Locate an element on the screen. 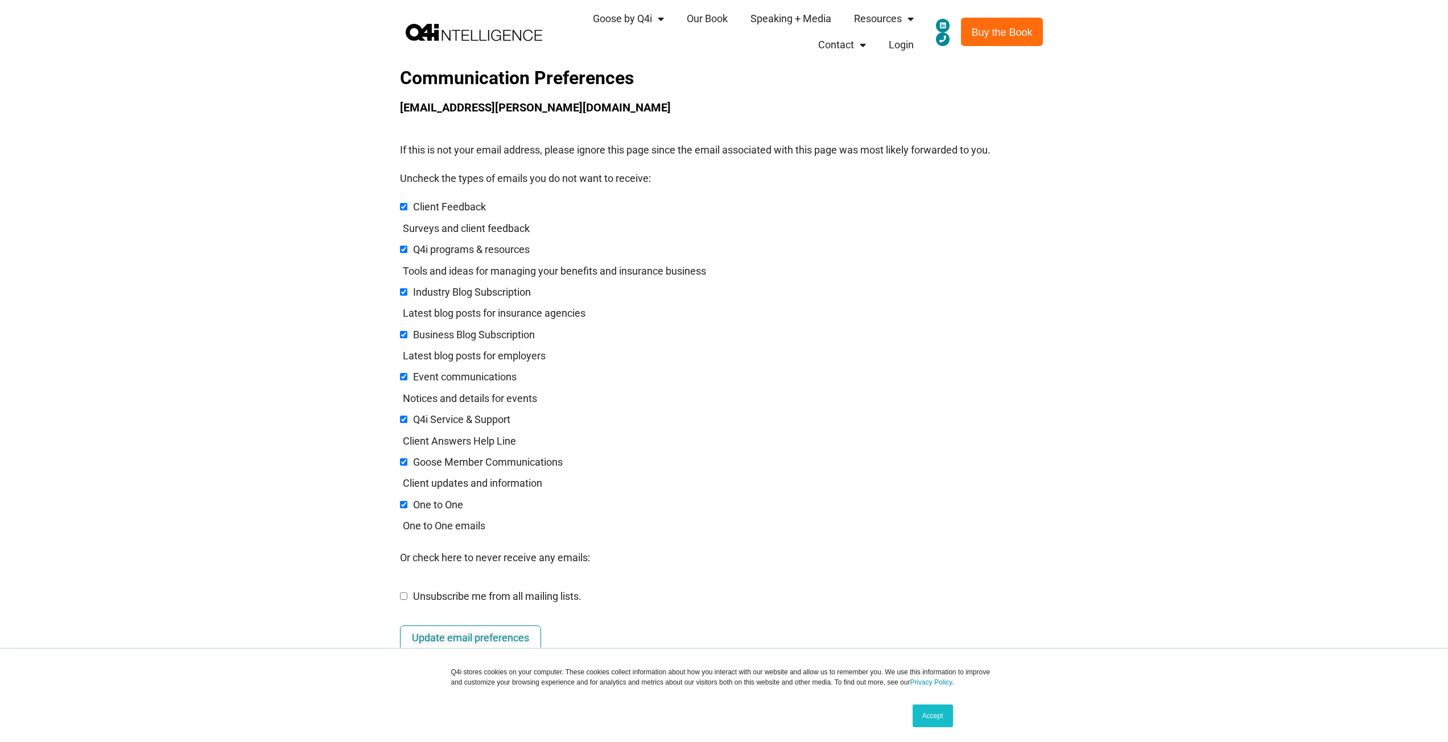 The image size is (1448, 742). span: Q4i programs & resources is located at coordinates (471, 249).